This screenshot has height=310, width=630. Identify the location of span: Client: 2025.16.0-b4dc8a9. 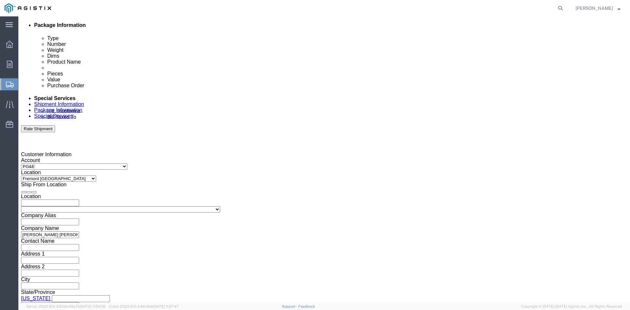
(144, 306).